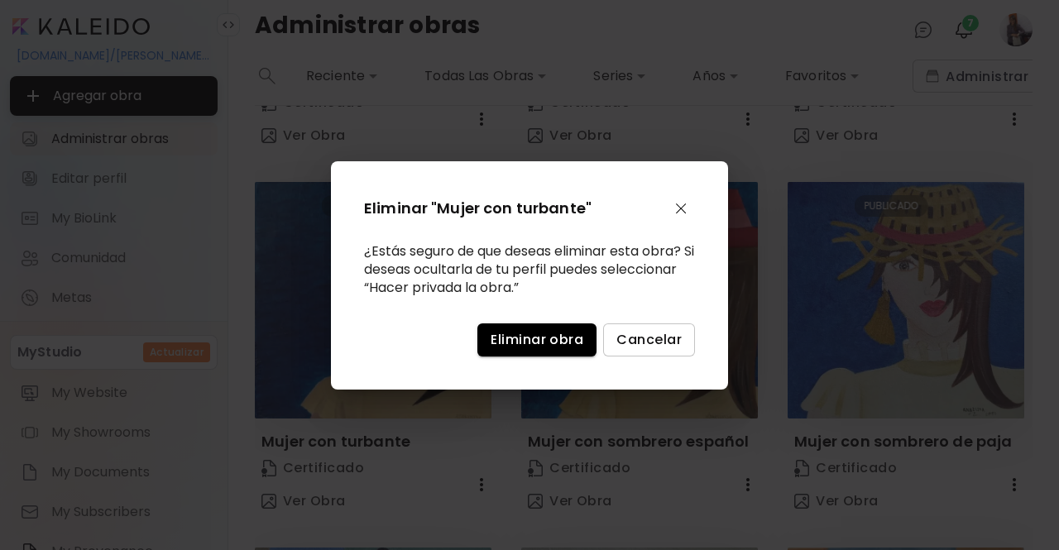 The image size is (1059, 550). Describe the element at coordinates (681, 209) in the screenshot. I see `button: close` at that location.